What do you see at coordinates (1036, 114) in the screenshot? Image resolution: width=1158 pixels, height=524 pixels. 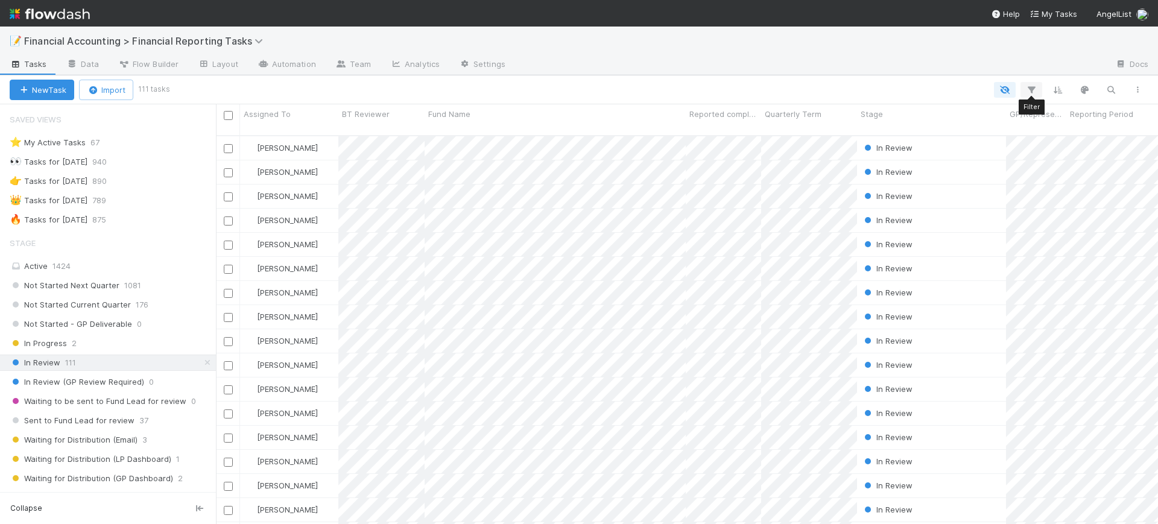 I see `span: GP/Representative wants to review` at bounding box center [1036, 114].